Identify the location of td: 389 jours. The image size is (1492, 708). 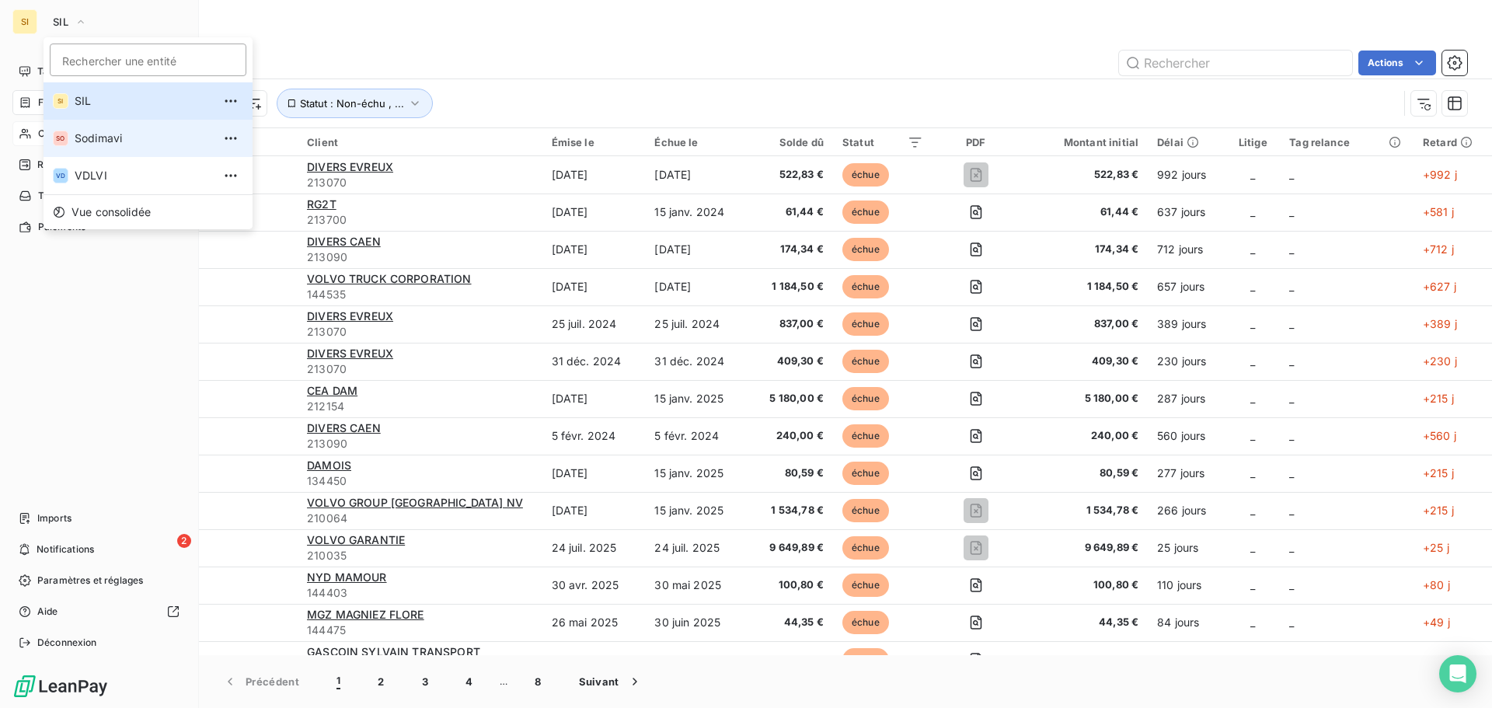
(1187, 324).